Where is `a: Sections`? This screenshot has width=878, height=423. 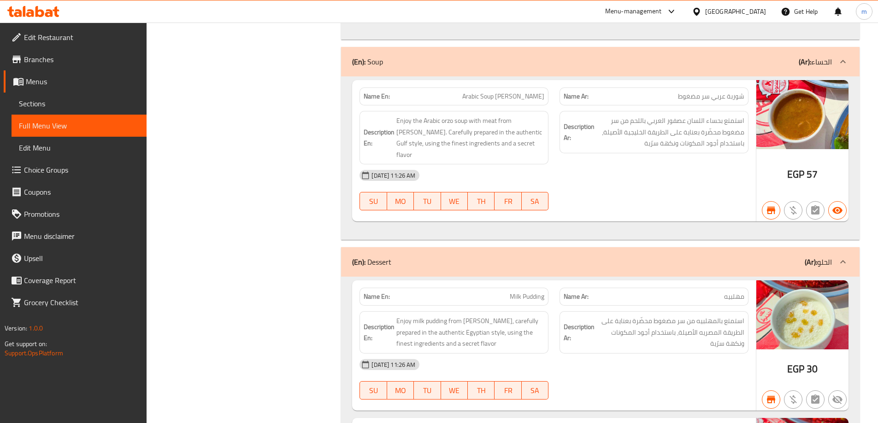
a: Sections is located at coordinates (79, 104).